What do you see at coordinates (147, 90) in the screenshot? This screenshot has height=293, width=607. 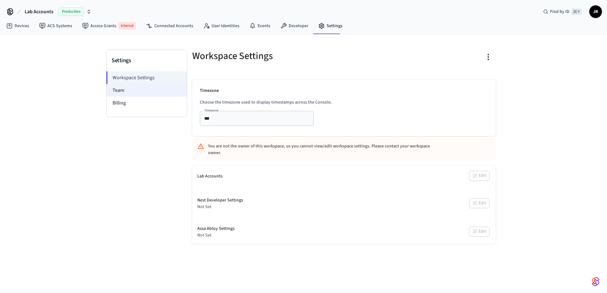 I see `li: Team` at bounding box center [147, 90].